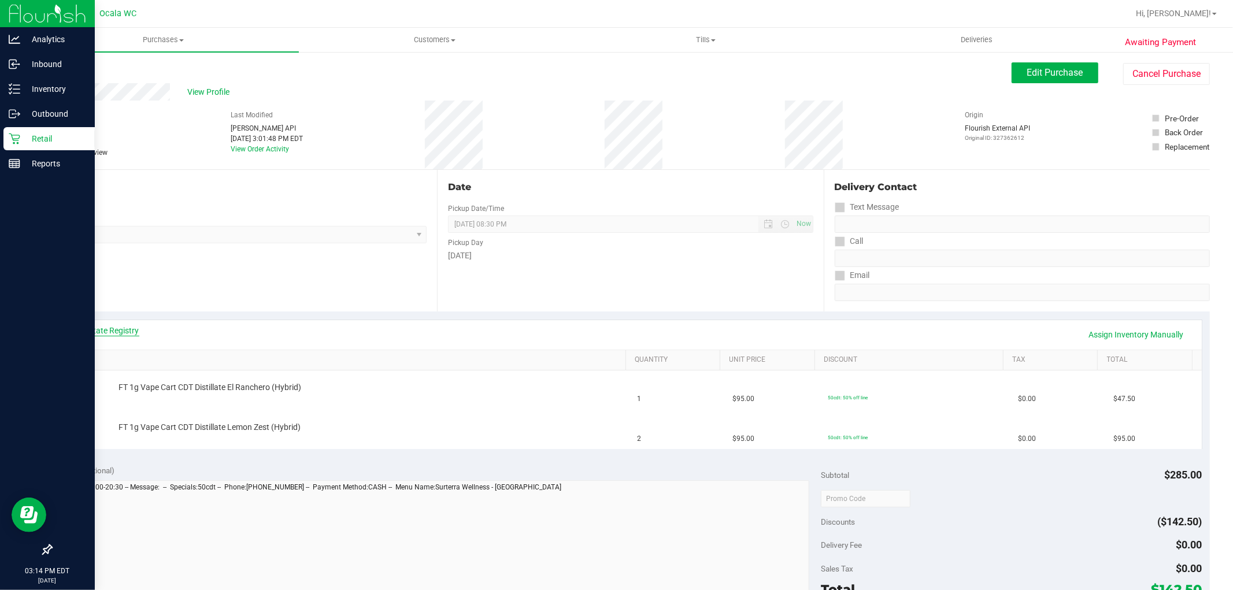 The width and height of the screenshot is (1233, 590). What do you see at coordinates (14, 114) in the screenshot?
I see `inline-svg: Outbound` at bounding box center [14, 114].